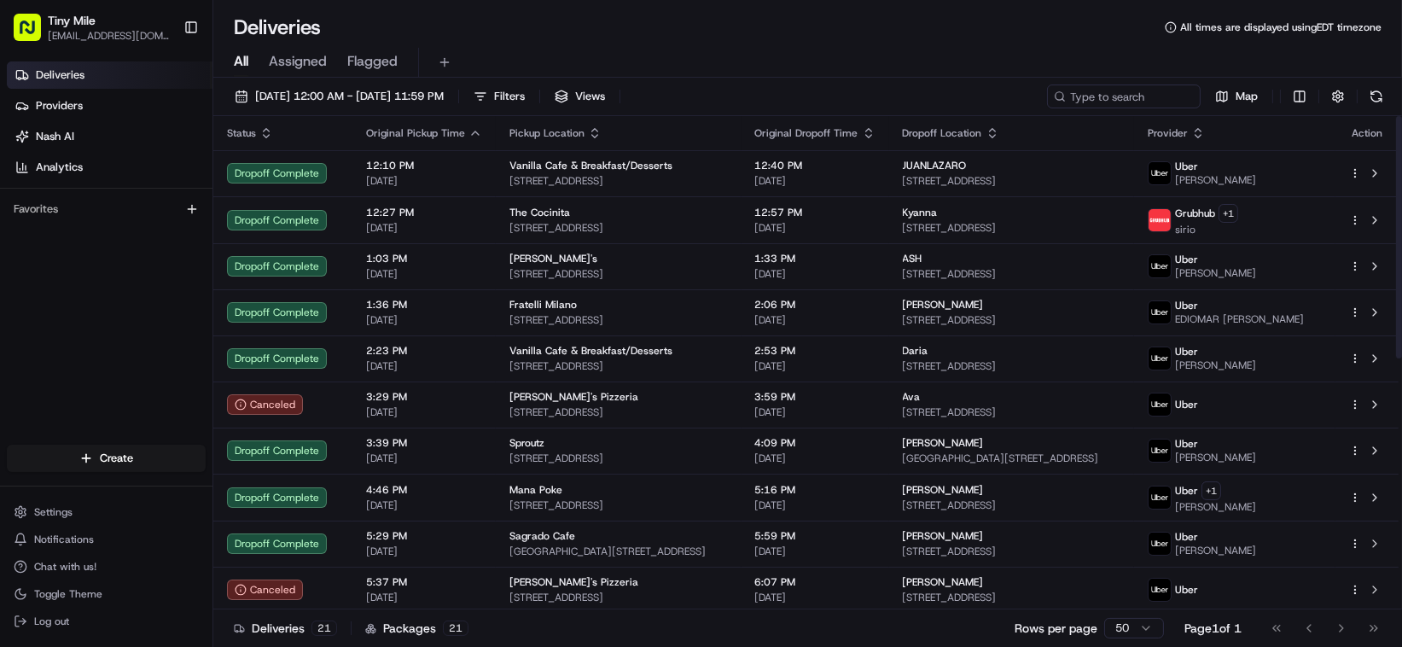 The width and height of the screenshot is (1402, 647). Describe the element at coordinates (934, 166) in the screenshot. I see `span: JUANLAZARO` at that location.